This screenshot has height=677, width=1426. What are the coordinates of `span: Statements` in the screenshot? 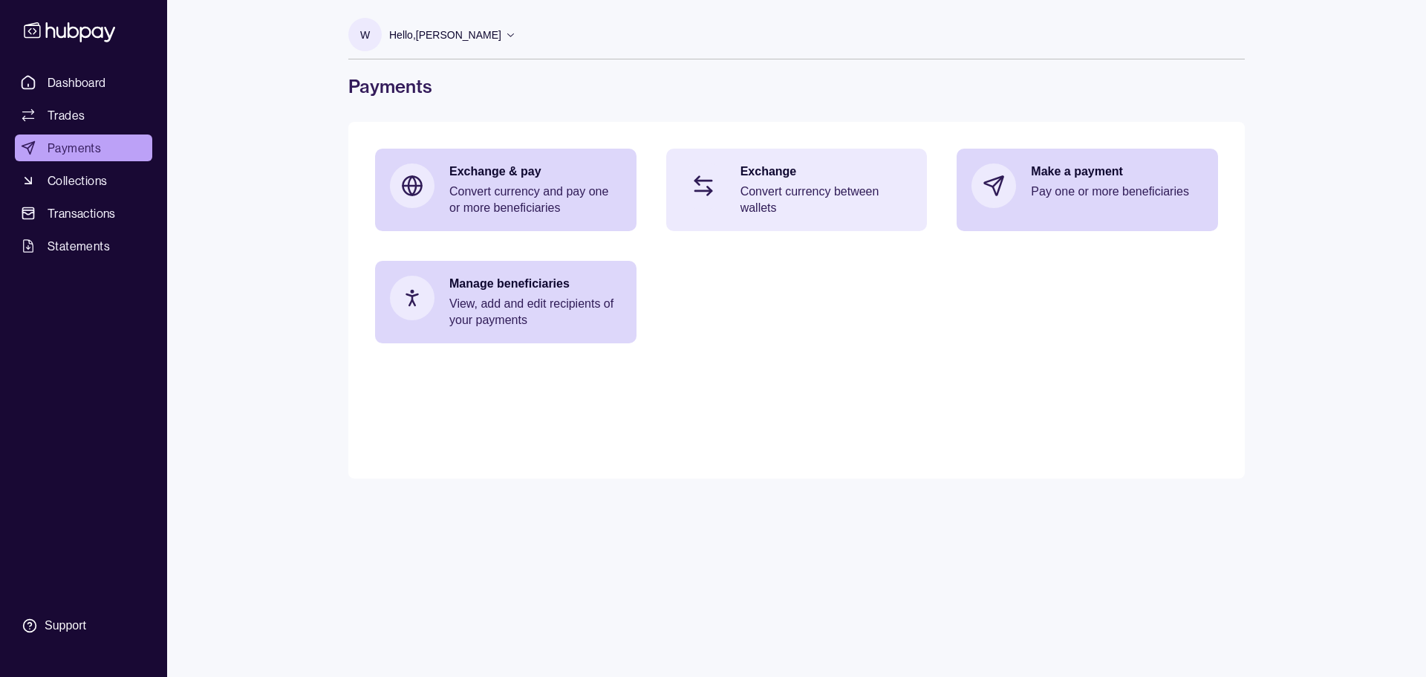 It's located at (79, 246).